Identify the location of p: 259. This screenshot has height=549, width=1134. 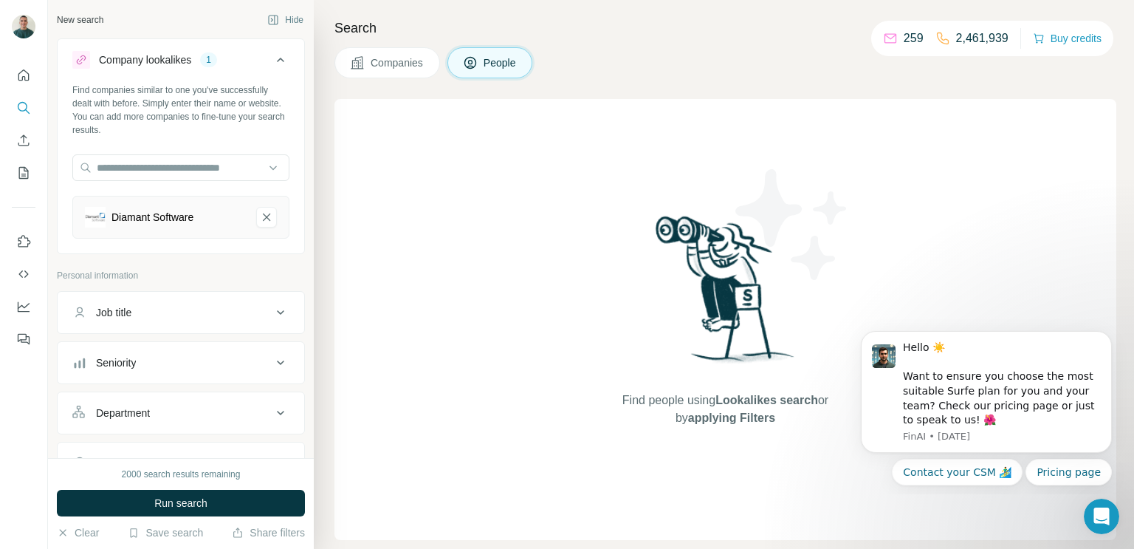
(914, 38).